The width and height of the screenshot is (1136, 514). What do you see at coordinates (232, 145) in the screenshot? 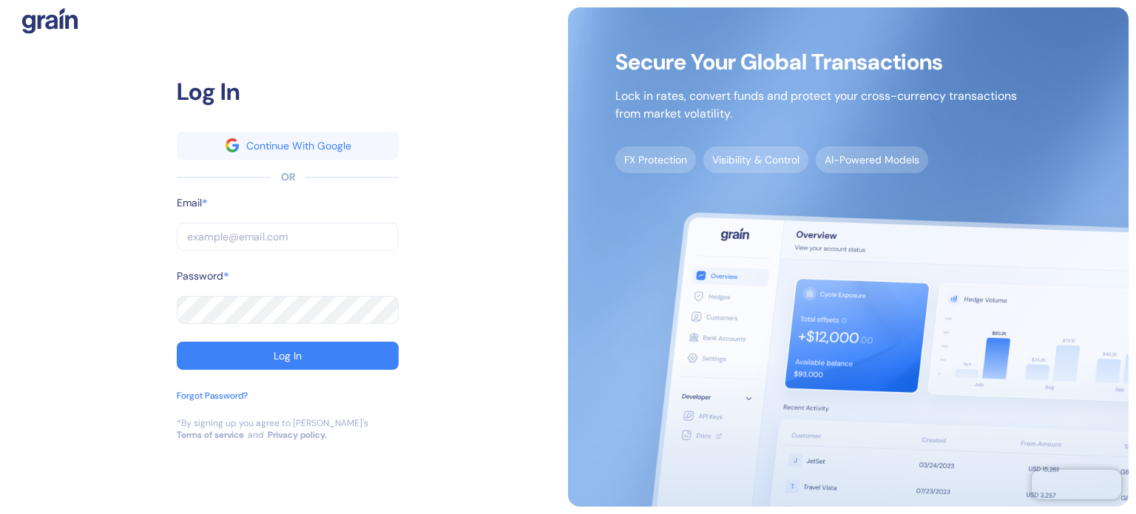
I see `img: google` at bounding box center [232, 145].